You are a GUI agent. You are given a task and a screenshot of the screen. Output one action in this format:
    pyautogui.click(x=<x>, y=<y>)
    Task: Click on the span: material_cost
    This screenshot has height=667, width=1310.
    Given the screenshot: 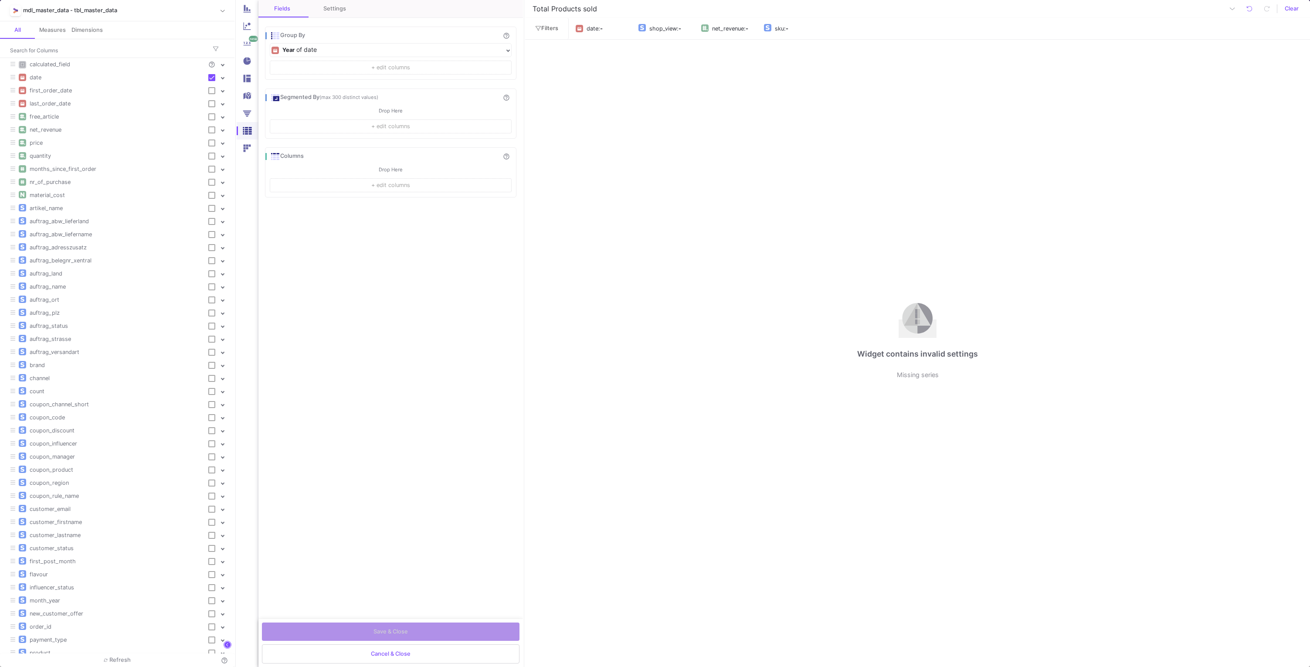 What is the action you would take?
    pyautogui.click(x=47, y=195)
    